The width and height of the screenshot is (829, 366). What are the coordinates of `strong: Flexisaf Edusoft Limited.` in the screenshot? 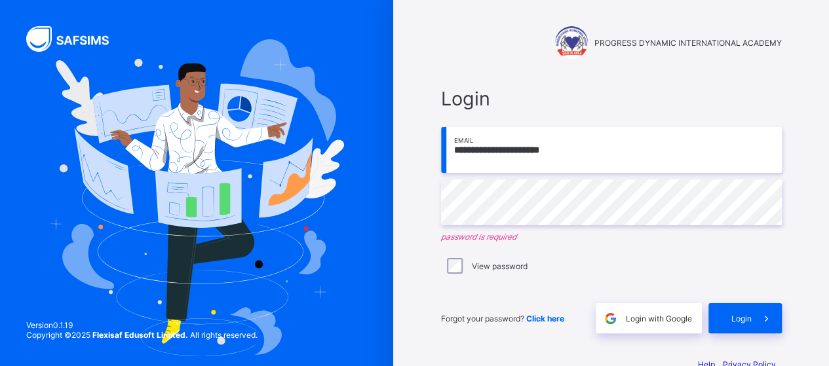 It's located at (140, 335).